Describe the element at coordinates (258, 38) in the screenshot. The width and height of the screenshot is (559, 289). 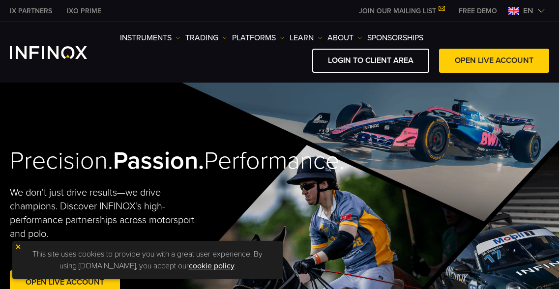
I see `a: PLATFORMS` at that location.